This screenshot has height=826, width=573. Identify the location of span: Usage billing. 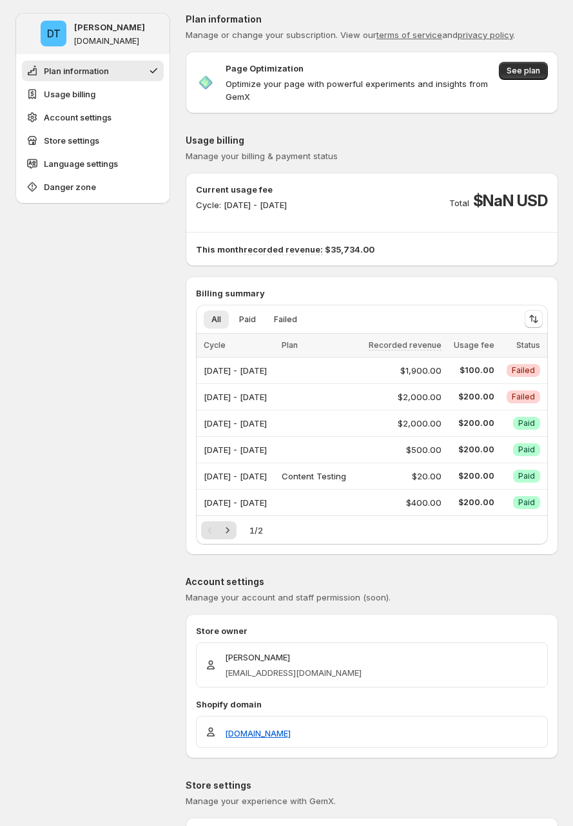
(70, 94).